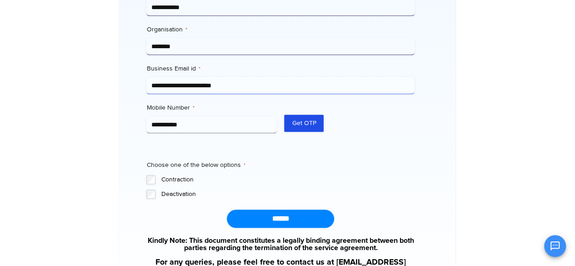 The width and height of the screenshot is (575, 266). I want to click on button: Get OTP, so click(304, 123).